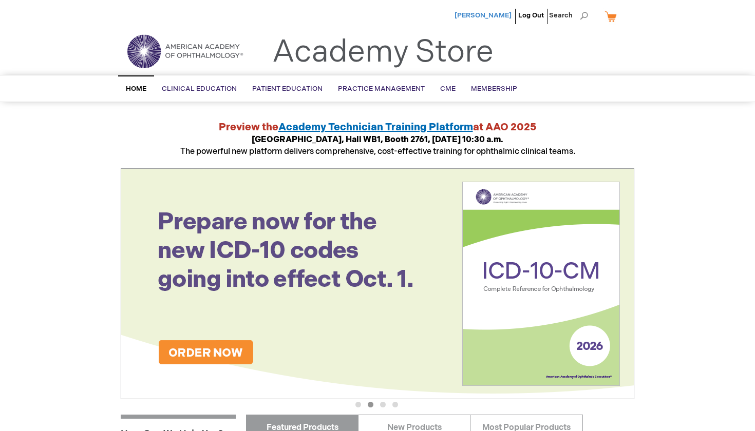 The width and height of the screenshot is (755, 431). What do you see at coordinates (377, 146) in the screenshot?
I see `span: The powerful new platform delivers comprehensive, cost-effective training for ophthalmic clinical...` at bounding box center [377, 146].